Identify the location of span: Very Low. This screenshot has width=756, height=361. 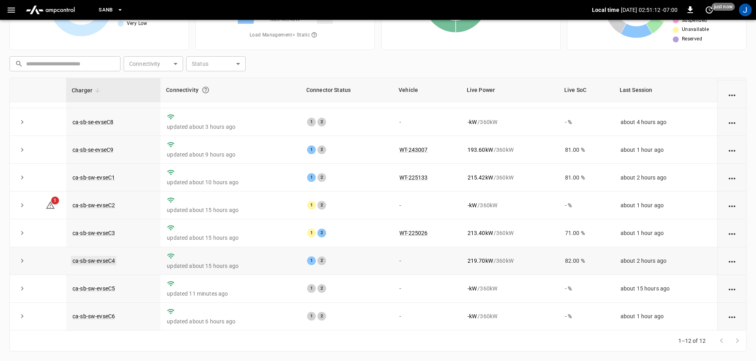
(137, 24).